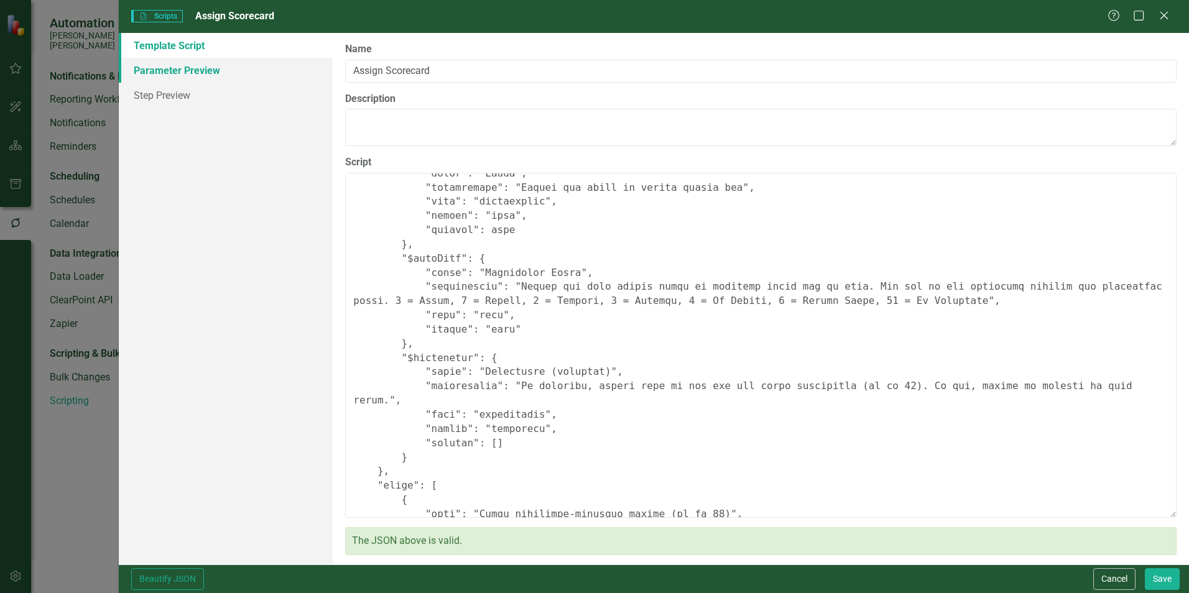 The image size is (1189, 593). I want to click on a: Template Script, so click(226, 45).